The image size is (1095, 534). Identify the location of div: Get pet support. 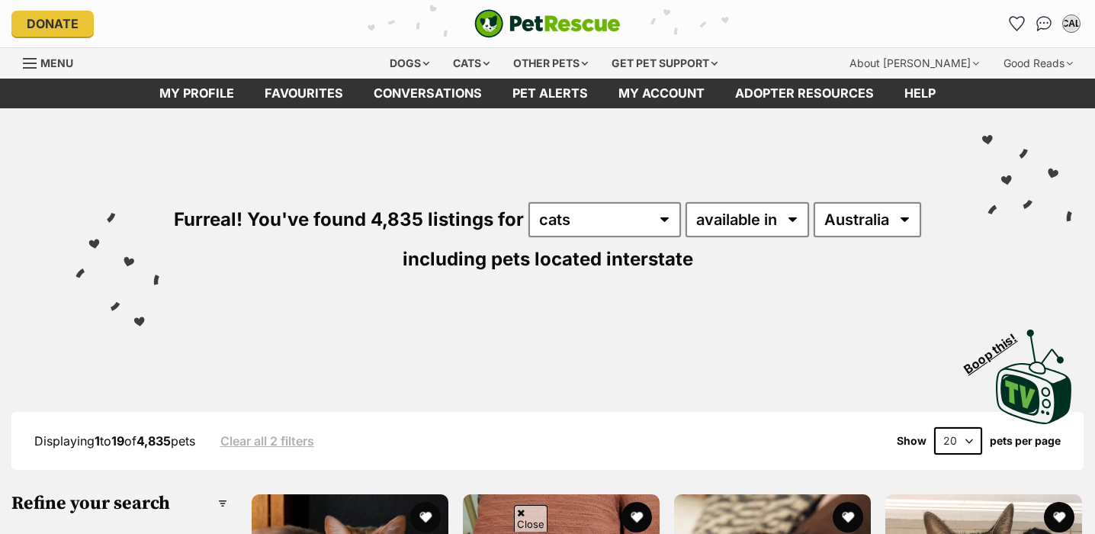
(664, 63).